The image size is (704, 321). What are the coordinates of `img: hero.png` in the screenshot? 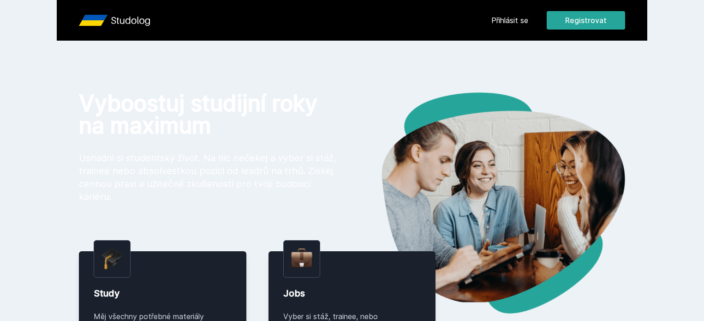 It's located at (489, 203).